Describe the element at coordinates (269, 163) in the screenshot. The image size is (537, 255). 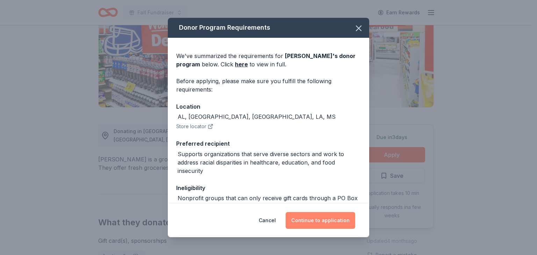
I see `div: Supports organizations that serve diverse sectors and work to address racial disparities in healt...` at that location.